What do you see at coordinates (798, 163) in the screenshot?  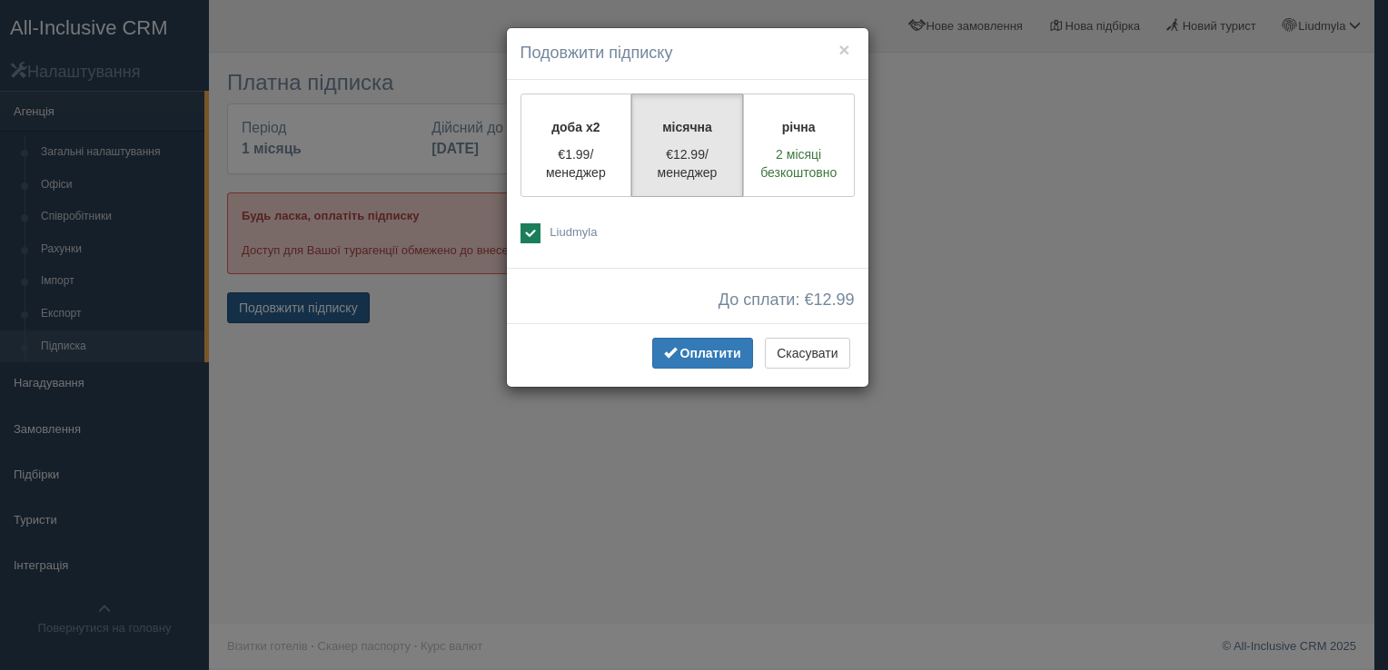 I see `p: 2 місяці безкоштовно` at bounding box center [798, 163].